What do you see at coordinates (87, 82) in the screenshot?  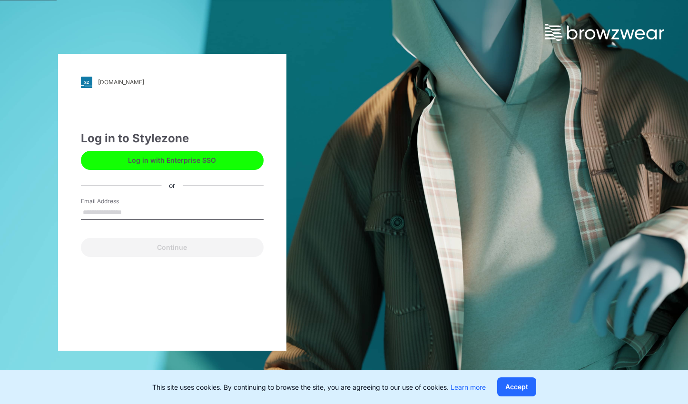 I see `img: svg+xml;base64,PHN2ZyB3aWR0aD0iMjgiIGhlaWdodD0iMjgiIHZpZXdCb3g9IjAgMCAyOCAyOCIgZmlsbD0ibm9uZSIgeG...` at bounding box center [87, 82].